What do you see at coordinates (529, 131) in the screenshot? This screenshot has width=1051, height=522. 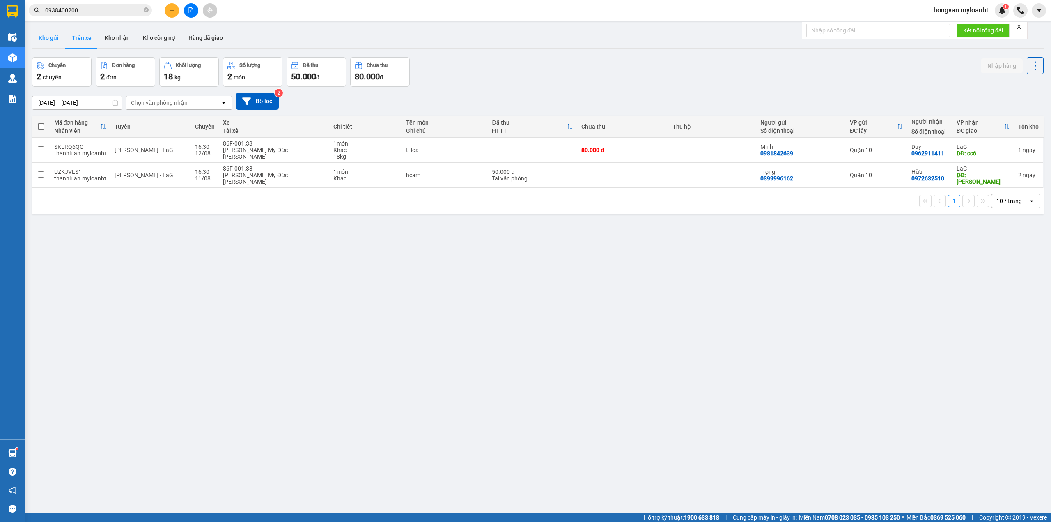 I see `div: HTTT` at bounding box center [529, 131].